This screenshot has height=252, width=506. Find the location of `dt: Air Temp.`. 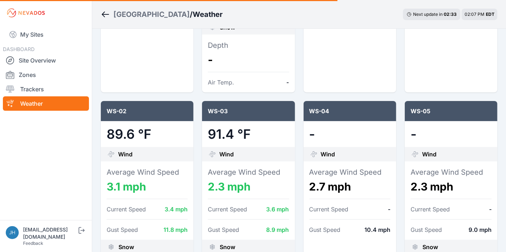

dt: Air Temp. is located at coordinates (221, 82).